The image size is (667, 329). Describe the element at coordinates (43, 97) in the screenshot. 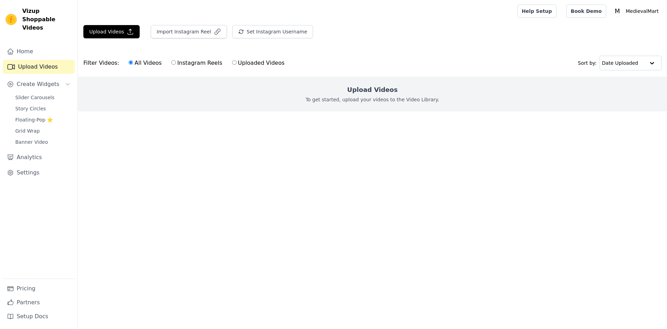

I see `a: Slider Carousels` at that location.